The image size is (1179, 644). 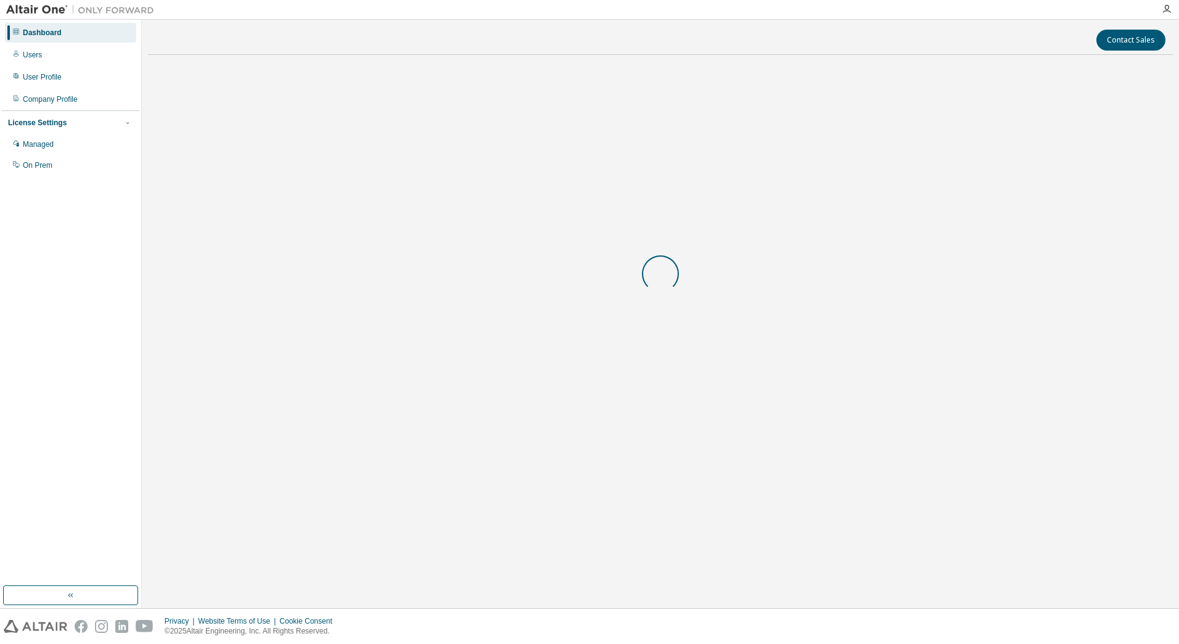 I want to click on img: altair_logo.svg, so click(x=35, y=626).